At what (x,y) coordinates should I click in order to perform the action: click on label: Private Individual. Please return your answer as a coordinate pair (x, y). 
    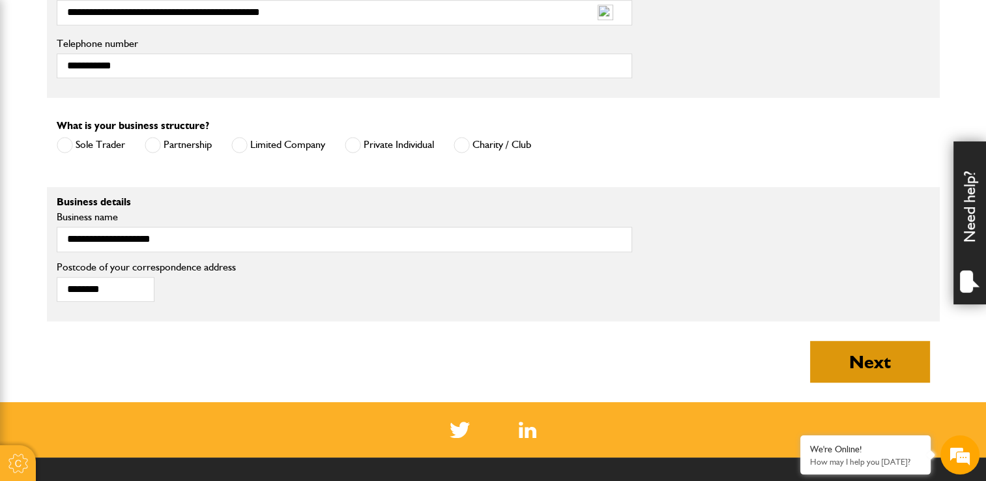
    Looking at the image, I should click on (389, 145).